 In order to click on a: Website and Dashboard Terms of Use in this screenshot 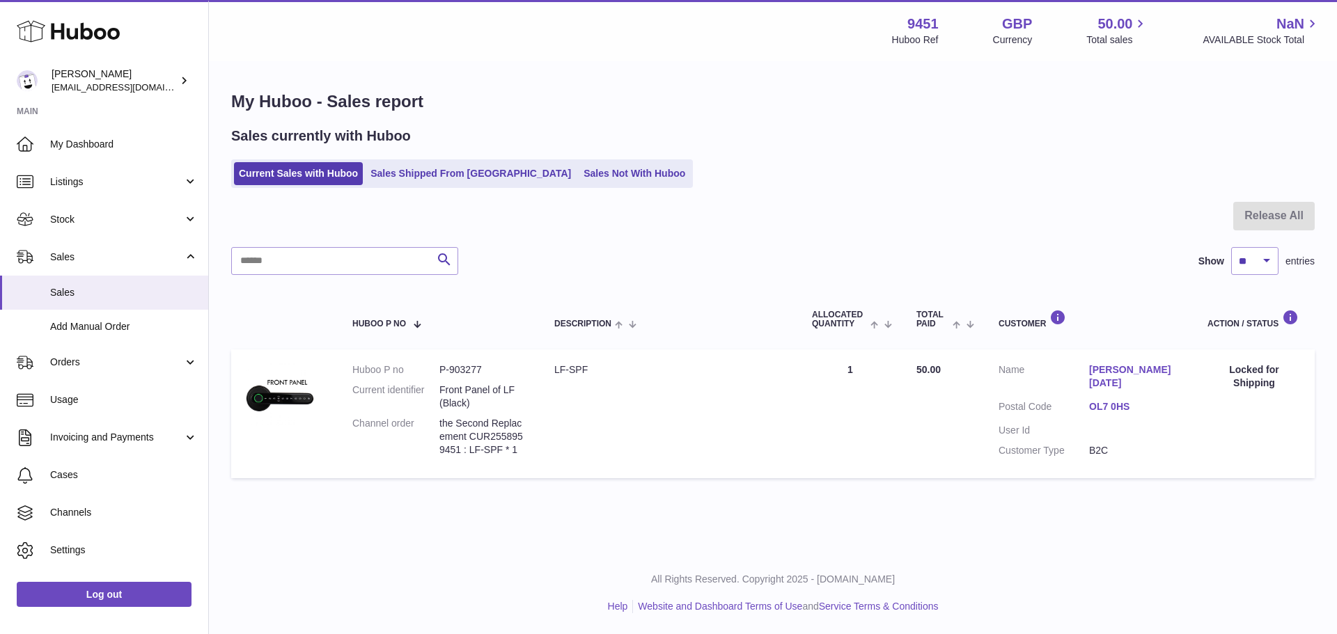, I will do `click(720, 606)`.